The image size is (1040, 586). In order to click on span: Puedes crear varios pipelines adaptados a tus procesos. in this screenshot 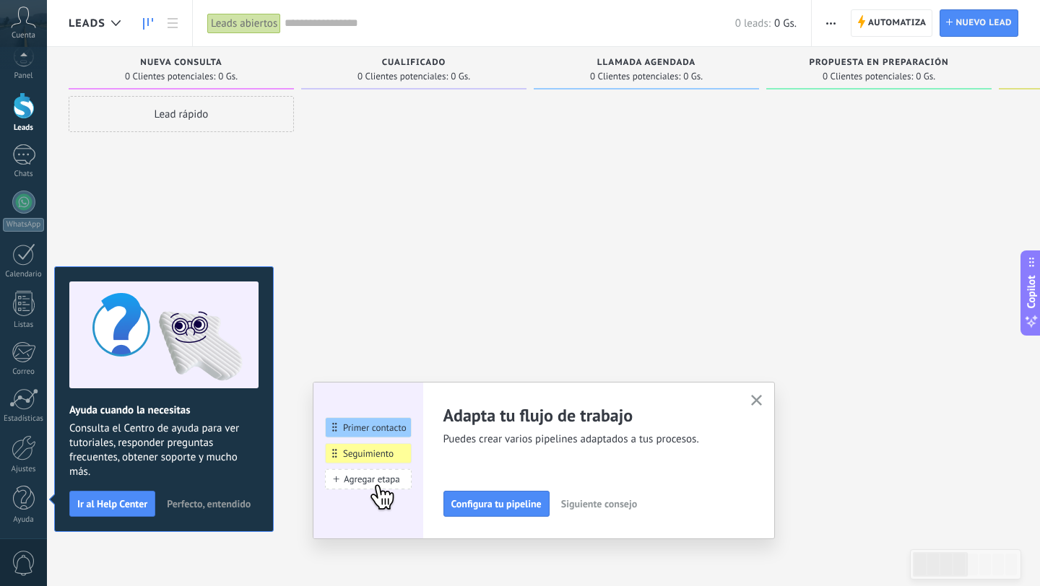, I will do `click(589, 440)`.